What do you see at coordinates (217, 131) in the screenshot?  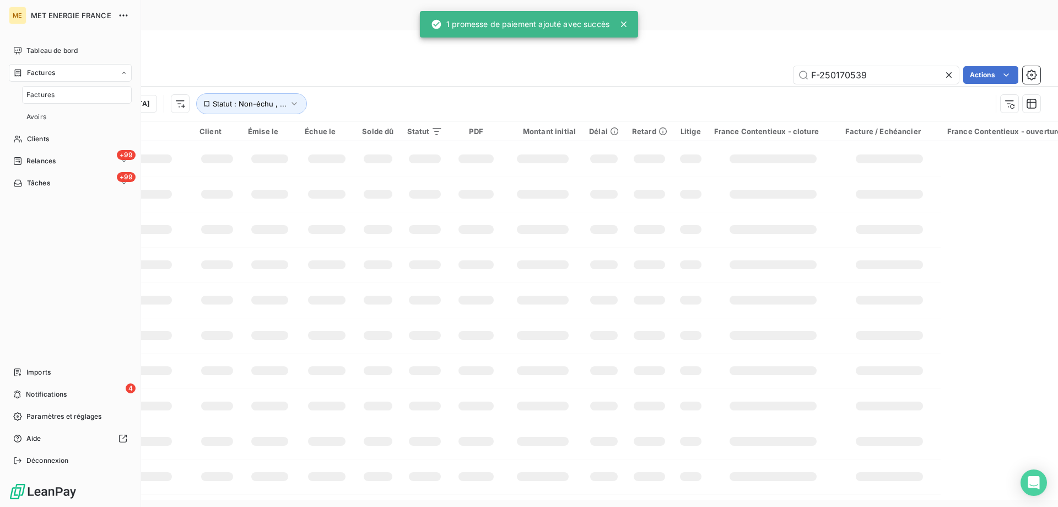 I see `div: Client` at bounding box center [217, 131].